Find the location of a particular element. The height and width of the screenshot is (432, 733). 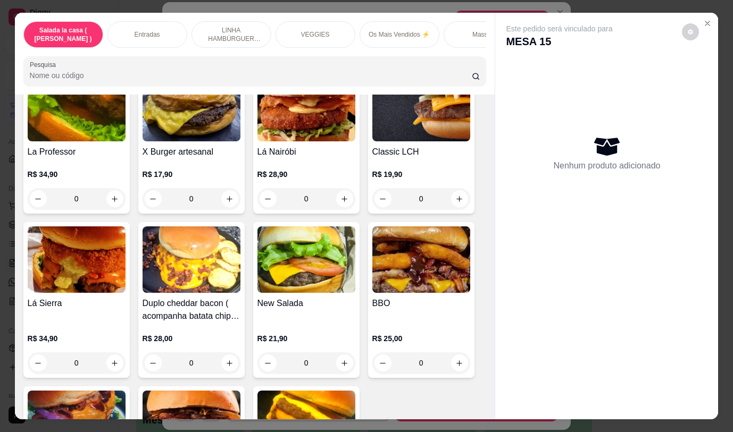

p: Este pedido será vinculado para is located at coordinates (559, 29).